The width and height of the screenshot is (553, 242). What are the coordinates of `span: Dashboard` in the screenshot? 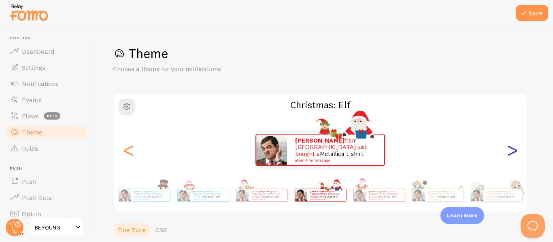 It's located at (38, 51).